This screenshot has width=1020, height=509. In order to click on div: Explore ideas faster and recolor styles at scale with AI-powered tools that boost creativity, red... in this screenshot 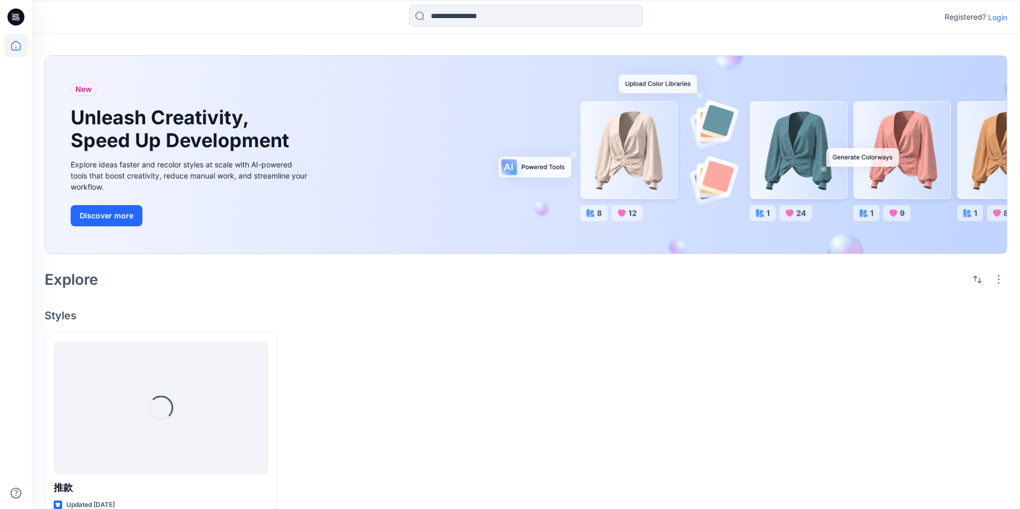, I will do `click(190, 175)`.